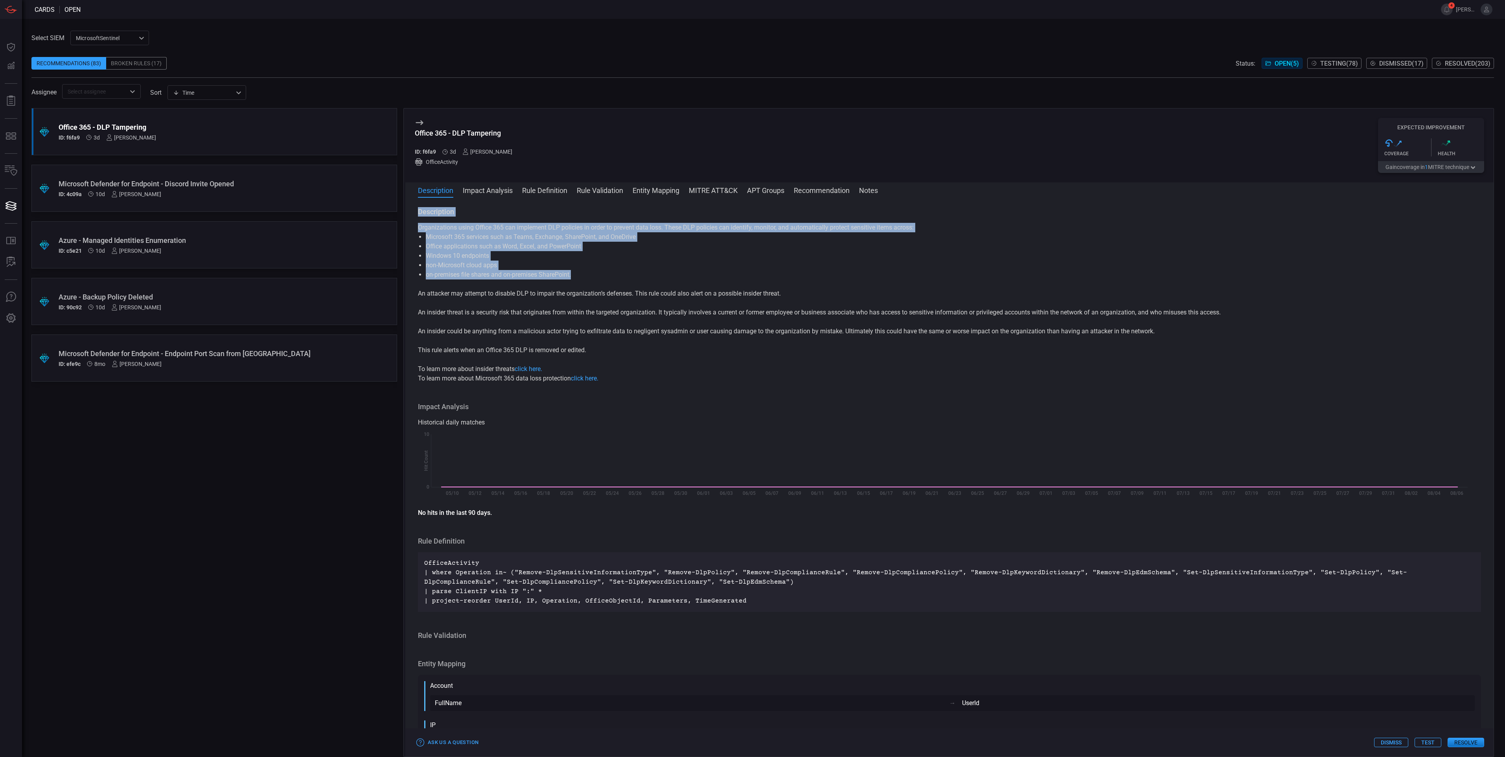 Image resolution: width=1505 pixels, height=757 pixels. What do you see at coordinates (1468, 63) in the screenshot?
I see `span: Resolved ( 203 )` at bounding box center [1468, 63].